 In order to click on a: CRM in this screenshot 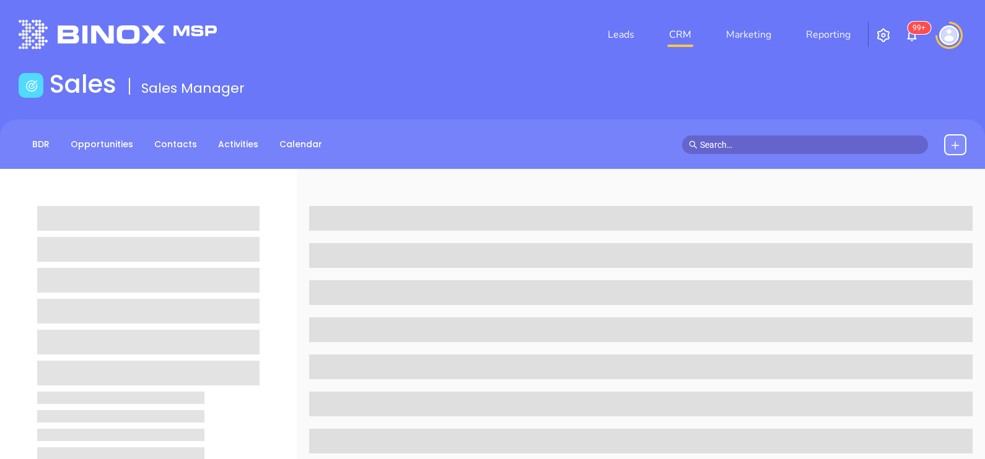, I will do `click(680, 35)`.